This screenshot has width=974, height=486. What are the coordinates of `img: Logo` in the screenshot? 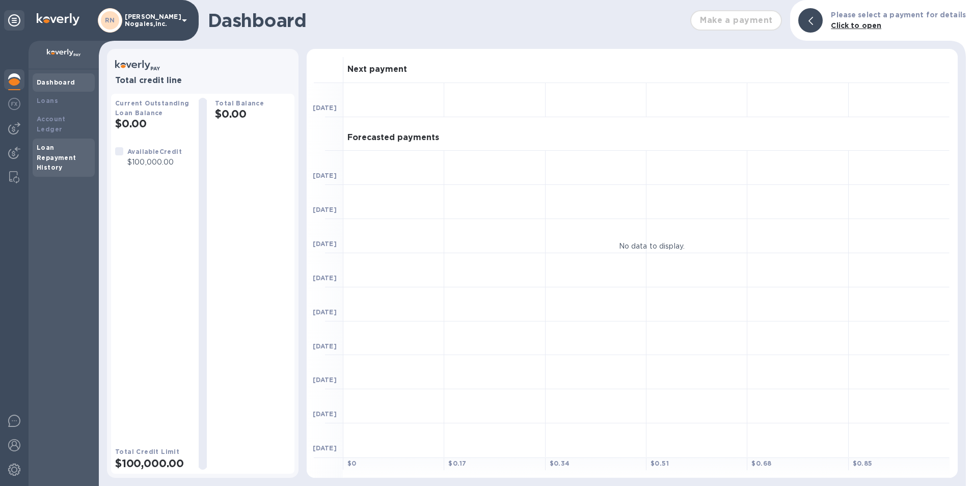 It's located at (58, 19).